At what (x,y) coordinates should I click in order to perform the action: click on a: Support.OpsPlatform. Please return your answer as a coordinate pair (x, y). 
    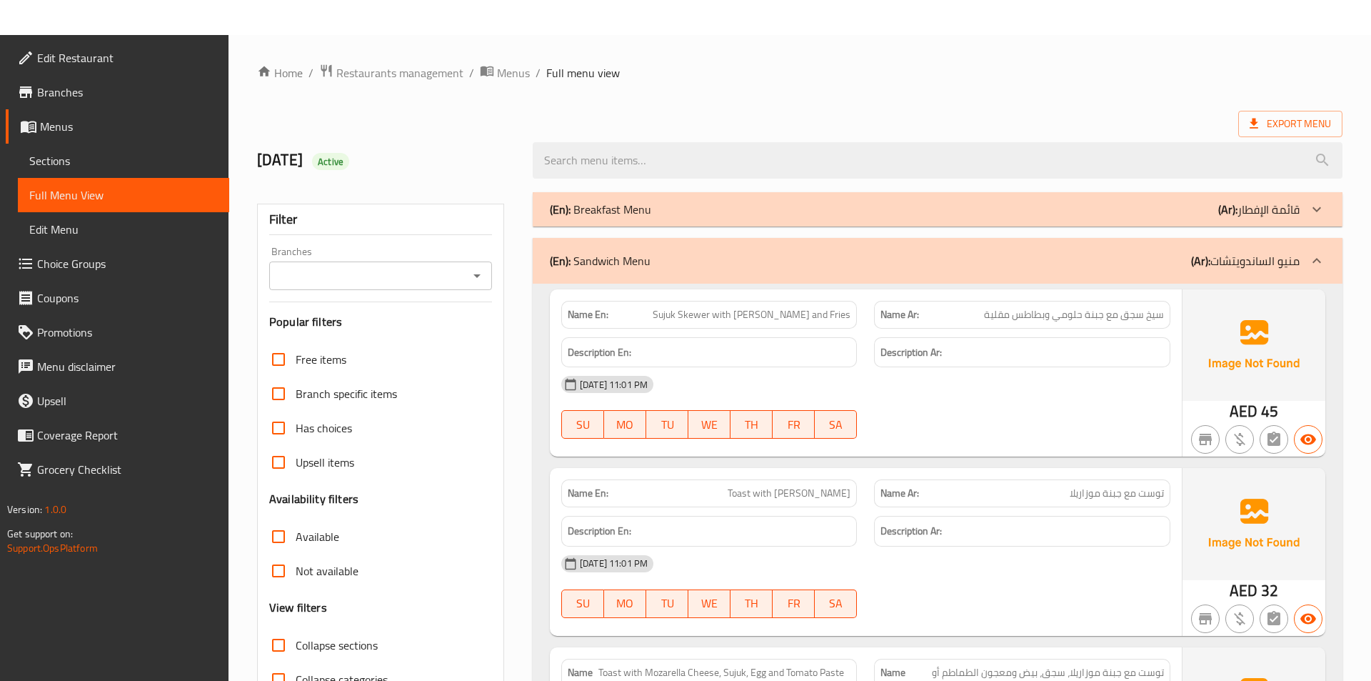
    Looking at the image, I should click on (52, 548).